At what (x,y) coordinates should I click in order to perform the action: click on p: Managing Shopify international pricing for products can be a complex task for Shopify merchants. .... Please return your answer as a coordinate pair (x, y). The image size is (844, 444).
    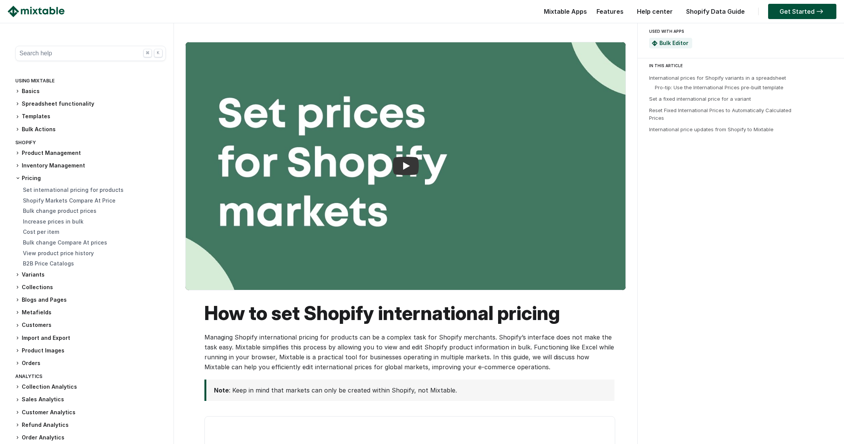
    Looking at the image, I should click on (409, 352).